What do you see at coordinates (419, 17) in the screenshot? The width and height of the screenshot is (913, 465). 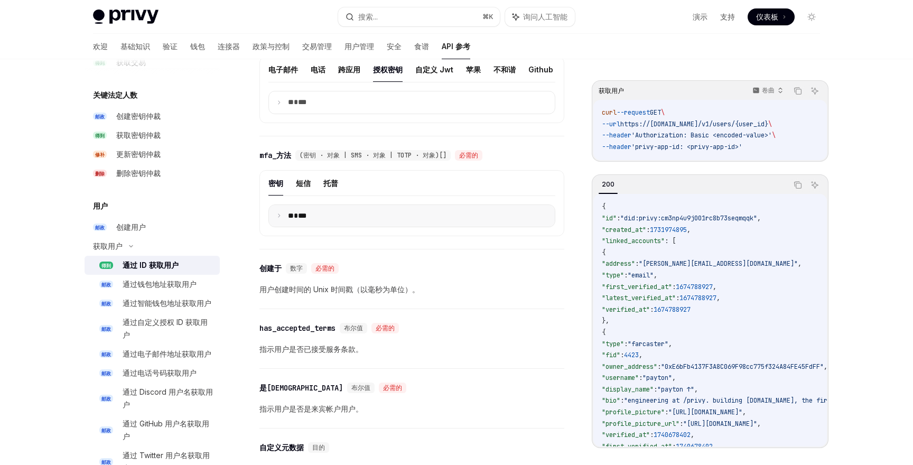 I see `button: 搜索...⌘K` at bounding box center [419, 17].